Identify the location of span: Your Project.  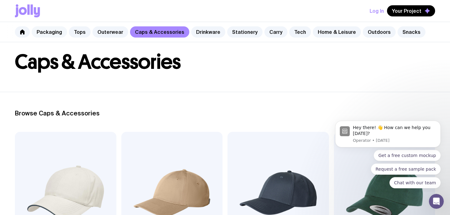
(406, 11).